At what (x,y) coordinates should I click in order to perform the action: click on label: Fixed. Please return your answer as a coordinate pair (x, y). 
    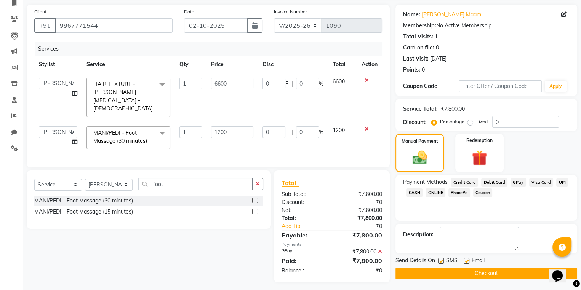
    Looking at the image, I should click on (482, 121).